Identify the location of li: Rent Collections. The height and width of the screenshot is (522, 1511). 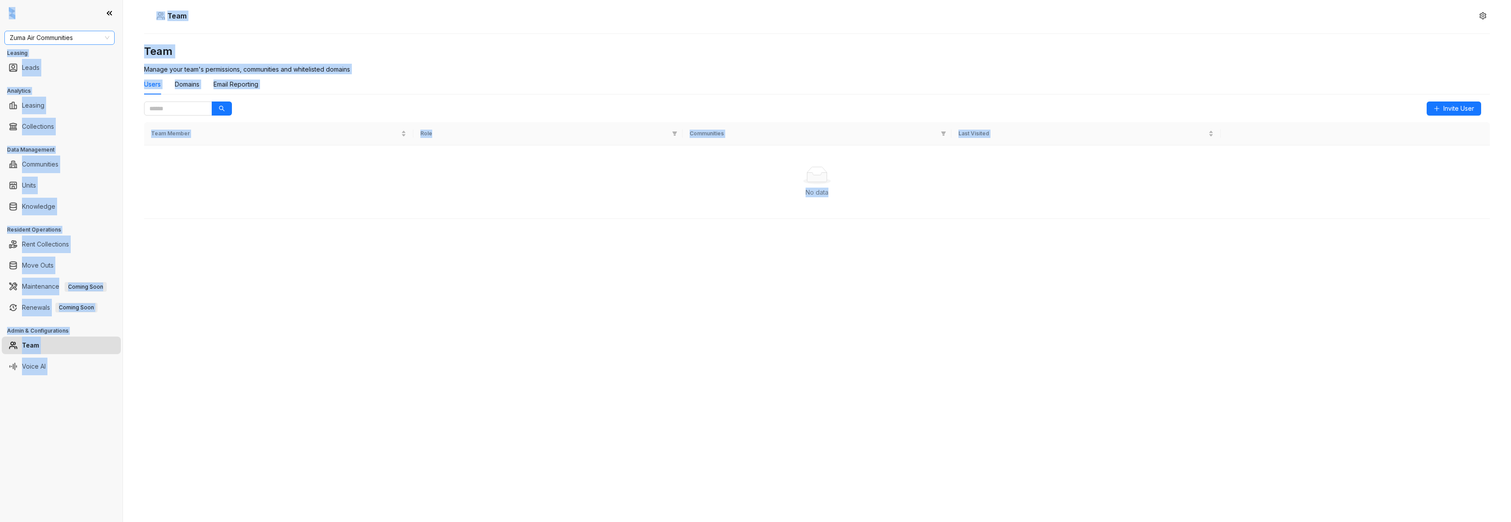
(61, 244).